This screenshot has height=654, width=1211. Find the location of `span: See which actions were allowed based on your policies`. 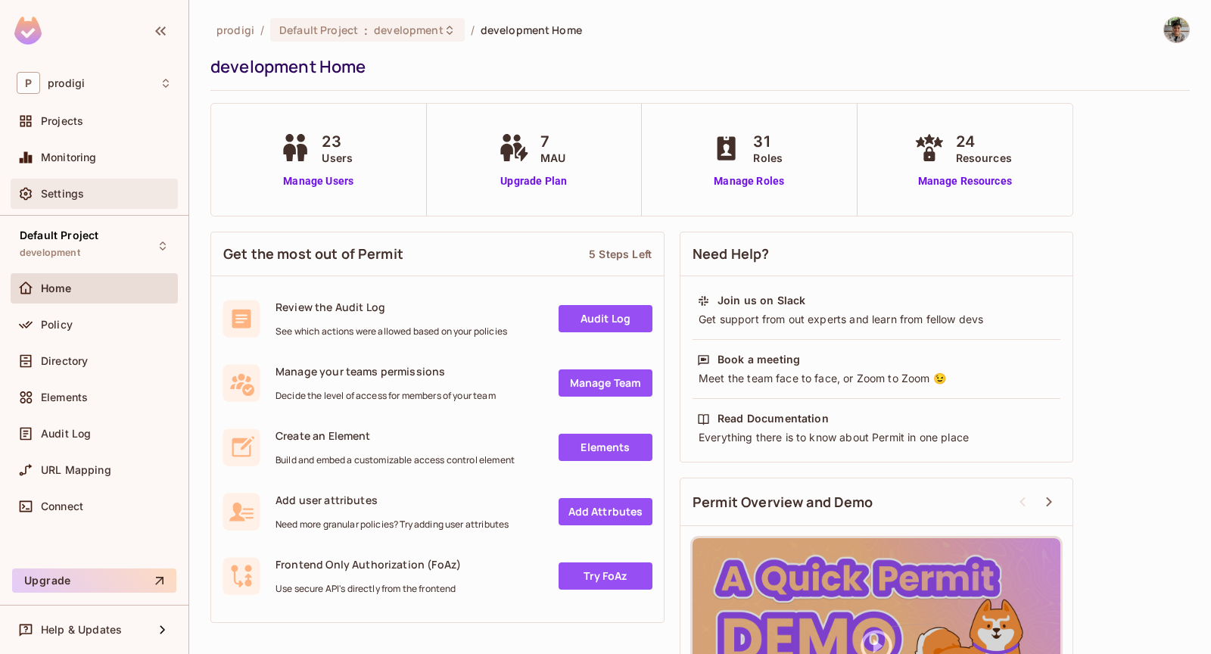

span: See which actions were allowed based on your policies is located at coordinates (391, 331).